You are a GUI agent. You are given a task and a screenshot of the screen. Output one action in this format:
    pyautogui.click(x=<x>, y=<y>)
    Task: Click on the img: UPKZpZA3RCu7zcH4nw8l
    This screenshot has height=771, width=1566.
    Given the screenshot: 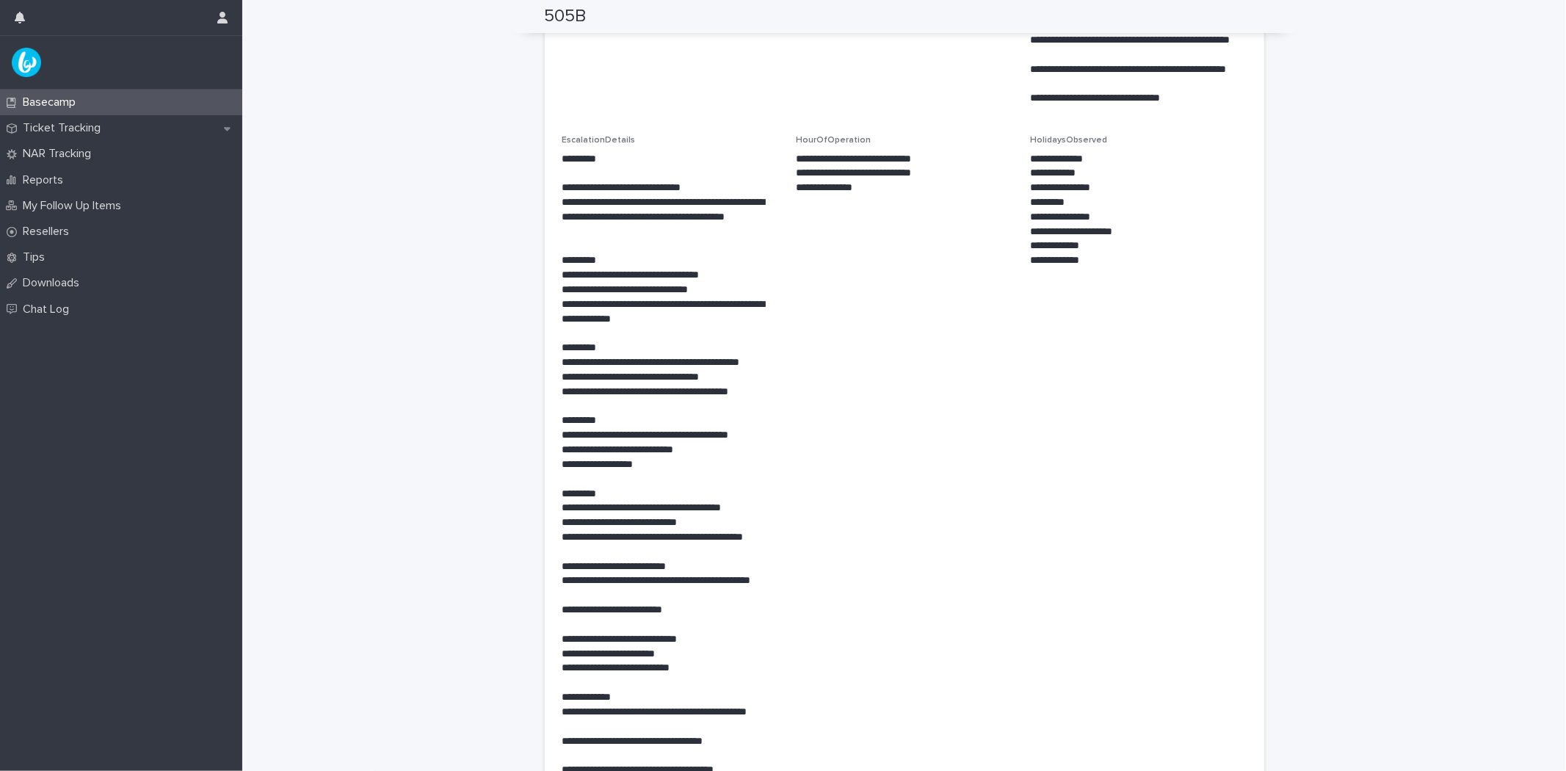 What is the action you would take?
    pyautogui.click(x=26, y=62)
    